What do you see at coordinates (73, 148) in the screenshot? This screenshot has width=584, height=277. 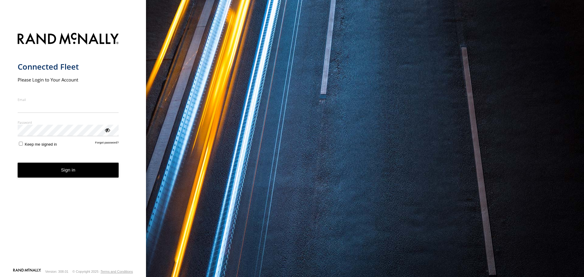 I see `form: main` at bounding box center [73, 148].